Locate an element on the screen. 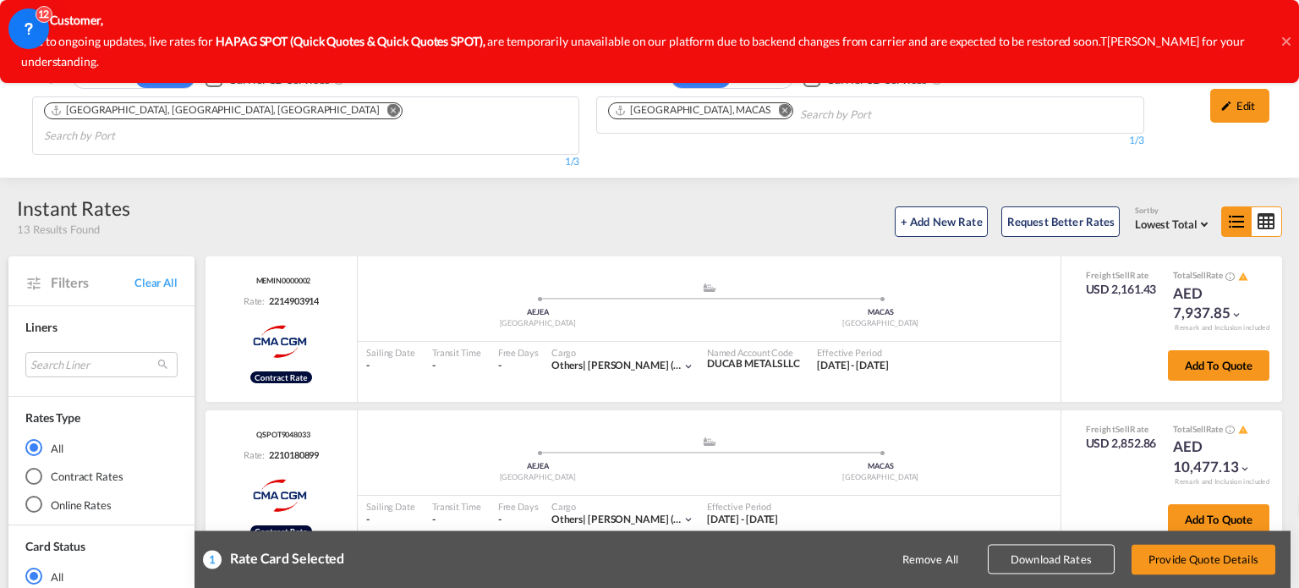 The image size is (1299, 588). div: Free Days is located at coordinates (518, 506).